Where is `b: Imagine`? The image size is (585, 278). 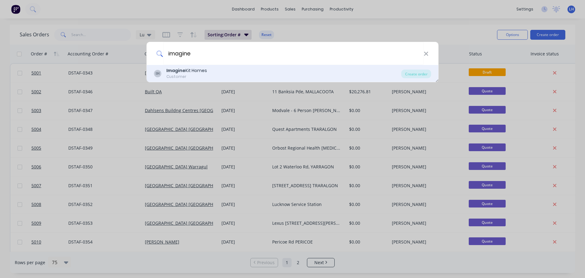 b: Imagine is located at coordinates (176, 70).